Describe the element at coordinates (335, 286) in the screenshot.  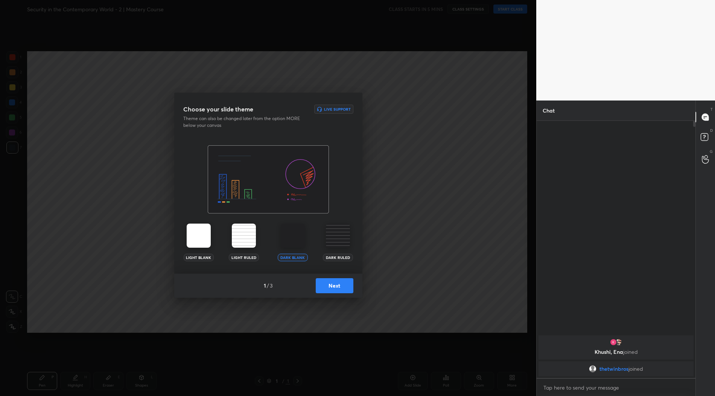
I see `button: Next` at that location.